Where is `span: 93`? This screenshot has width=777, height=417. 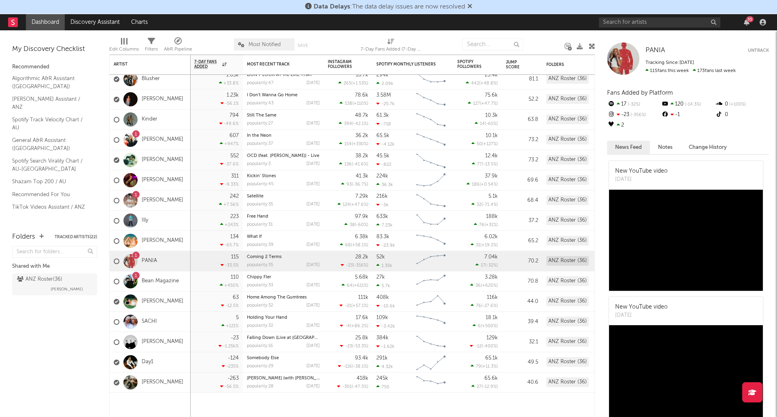
span: 93 is located at coordinates (349, 185).